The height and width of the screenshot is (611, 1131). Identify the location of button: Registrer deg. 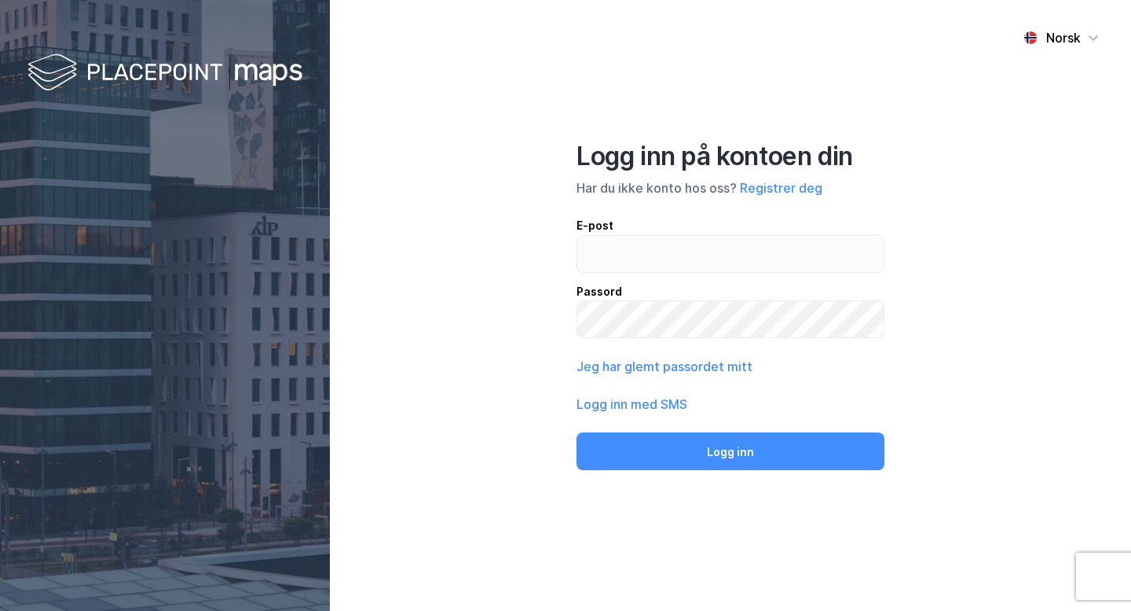
(781, 188).